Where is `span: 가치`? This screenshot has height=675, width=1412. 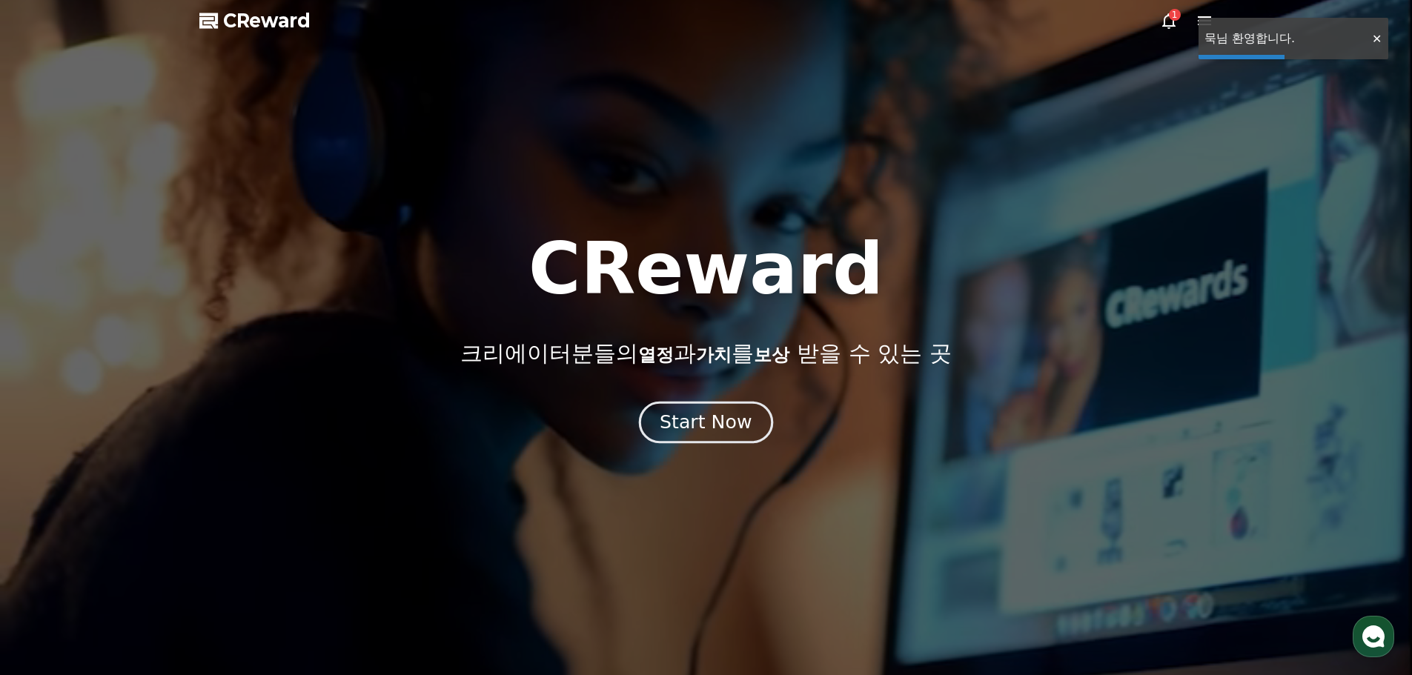 span: 가치 is located at coordinates (714, 355).